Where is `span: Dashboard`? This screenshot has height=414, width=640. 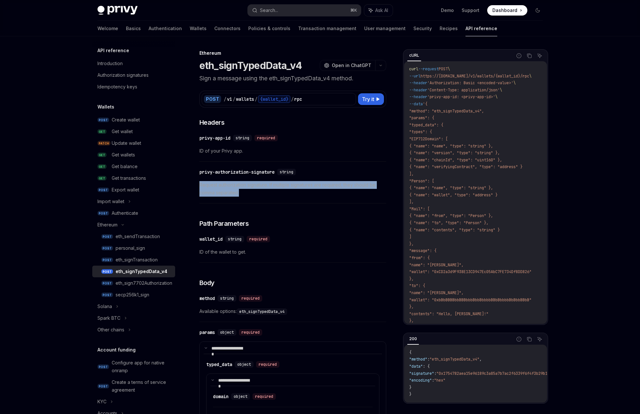 span: Dashboard is located at coordinates (505, 10).